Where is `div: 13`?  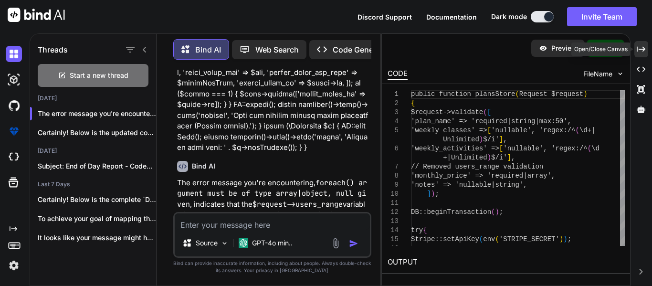
div: 13 is located at coordinates (393, 221).